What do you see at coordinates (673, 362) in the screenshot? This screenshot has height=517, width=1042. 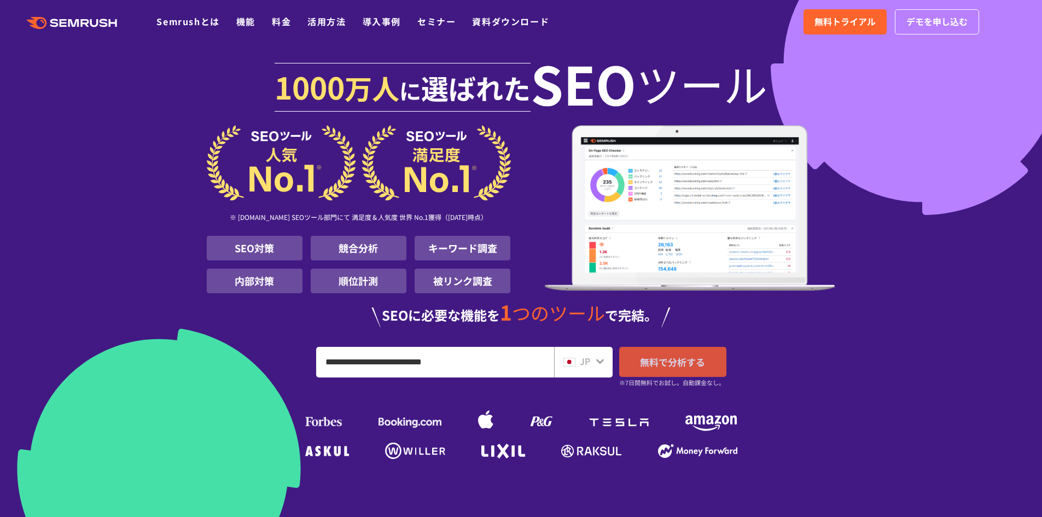 I see `a: 無料で分析する` at bounding box center [673, 362].